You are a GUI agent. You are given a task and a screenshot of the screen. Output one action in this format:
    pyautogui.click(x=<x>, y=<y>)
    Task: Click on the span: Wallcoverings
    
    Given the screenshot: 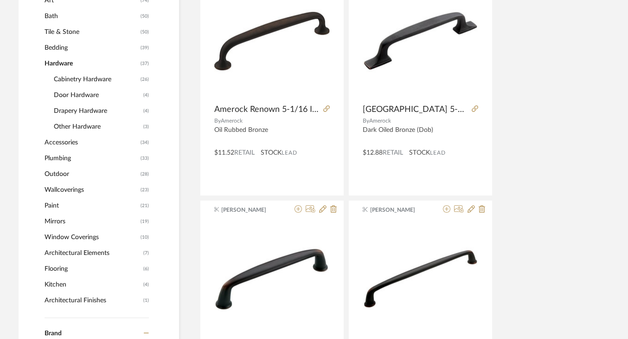 What is the action you would take?
    pyautogui.click(x=91, y=190)
    